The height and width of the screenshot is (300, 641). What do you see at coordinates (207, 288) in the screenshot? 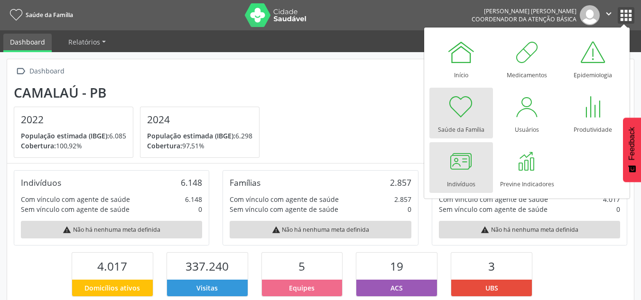
I see `span: Visitas` at bounding box center [207, 288].